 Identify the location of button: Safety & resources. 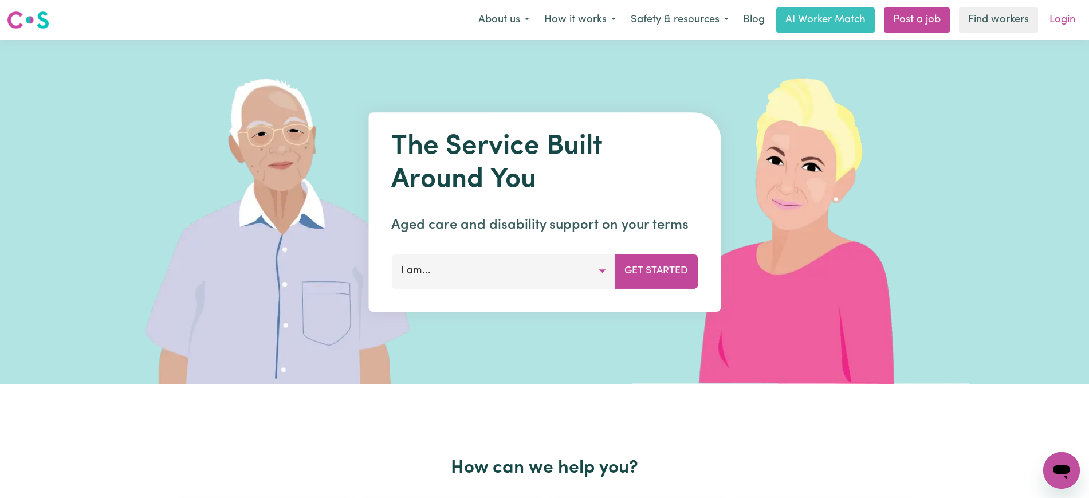
(679, 20).